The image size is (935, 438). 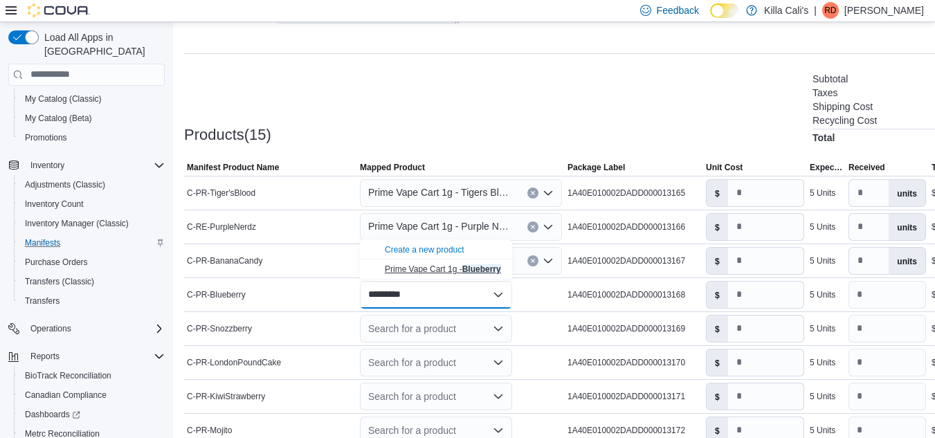 I want to click on a: BioTrack Reconciliation, so click(x=68, y=376).